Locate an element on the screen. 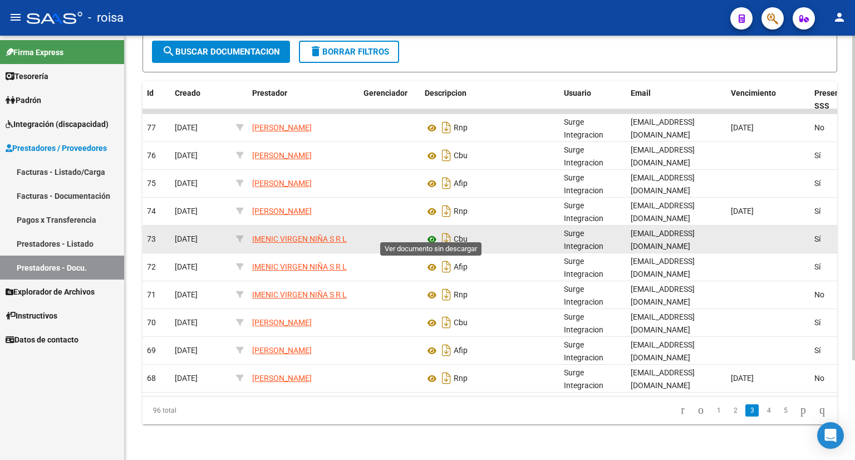  span: 75 is located at coordinates (151, 183).